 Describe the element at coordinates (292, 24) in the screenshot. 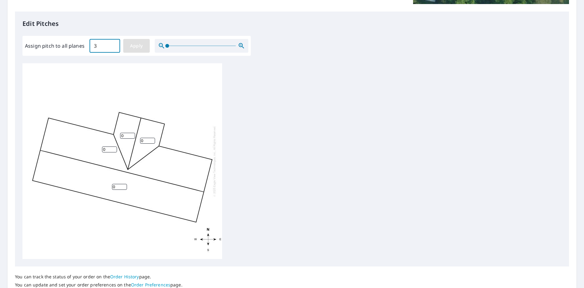

I see `p: Edit Pitches` at that location.